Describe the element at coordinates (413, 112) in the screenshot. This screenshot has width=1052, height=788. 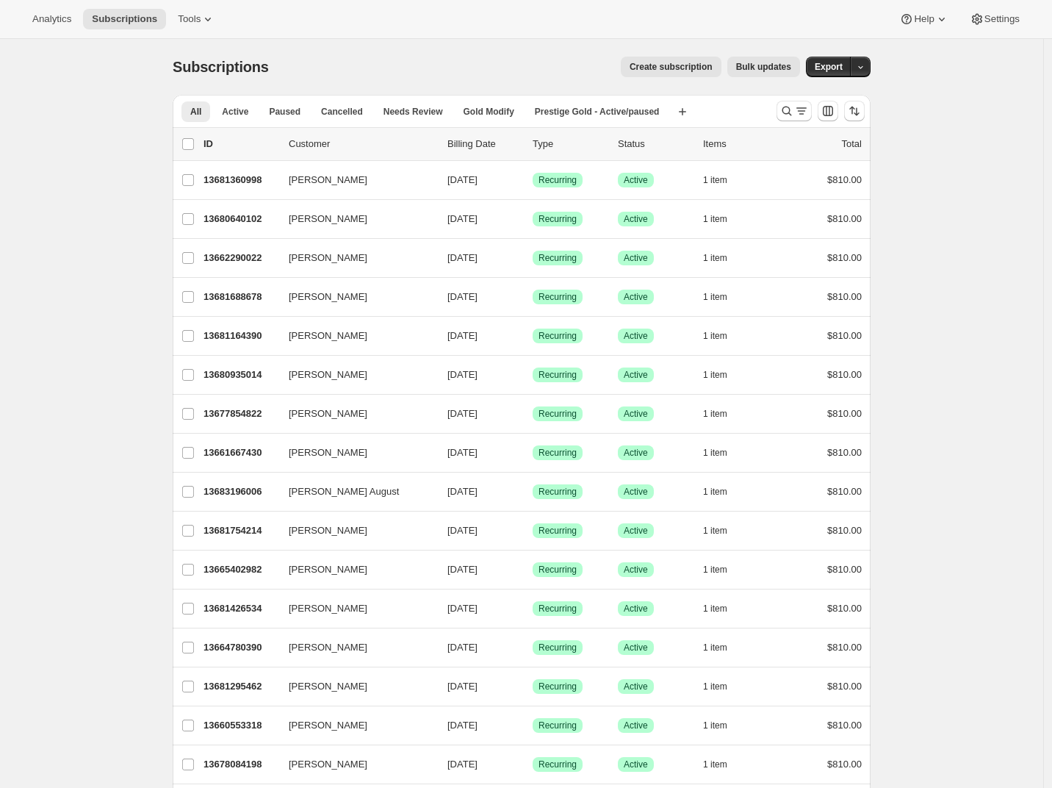
I see `span: Needs Review` at that location.